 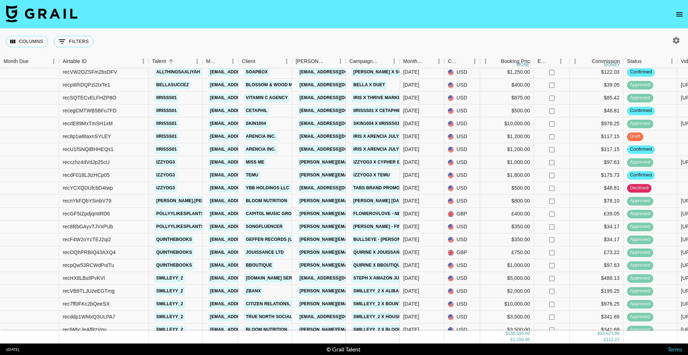 What do you see at coordinates (596, 317) in the screenshot?
I see `div: $341.69` at bounding box center [596, 317].